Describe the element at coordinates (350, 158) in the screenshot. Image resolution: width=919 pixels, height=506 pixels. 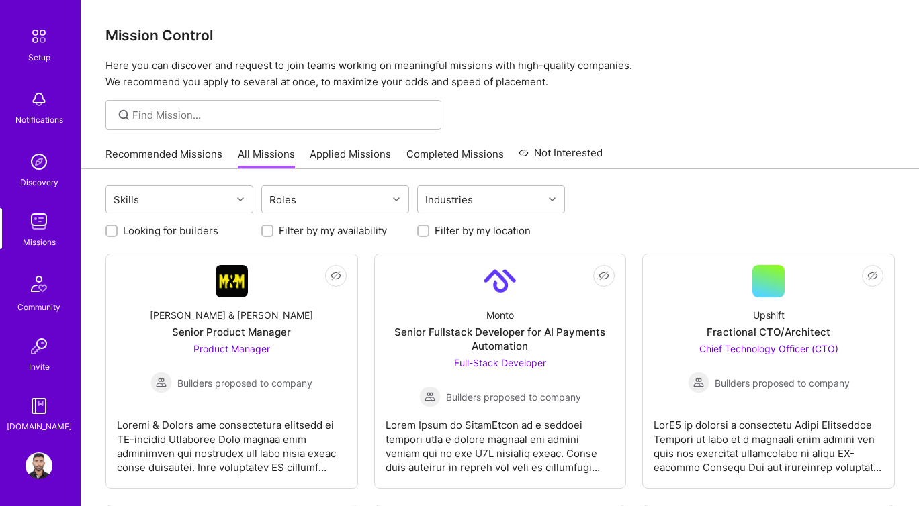
I see `a: Applied Missions` at that location.